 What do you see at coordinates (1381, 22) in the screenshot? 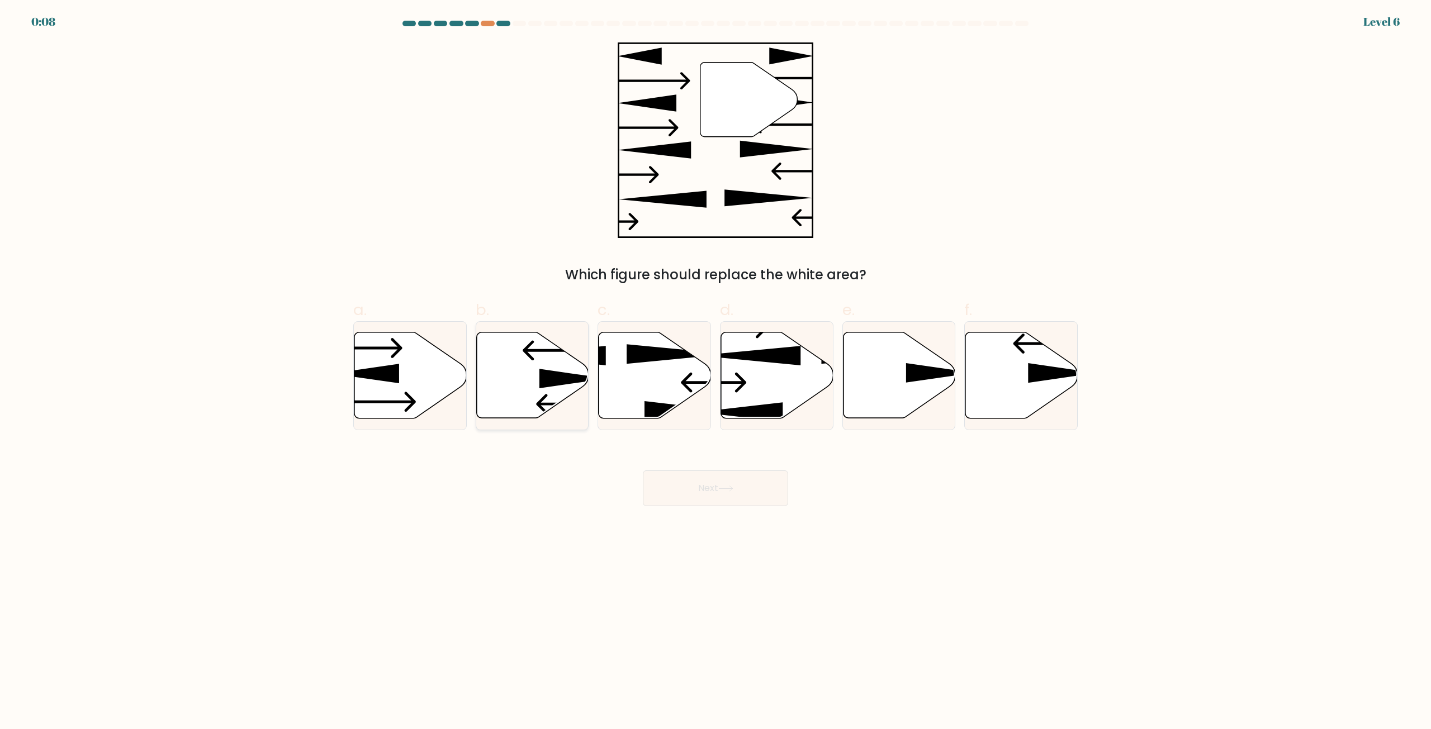
I see `div: Level 6` at bounding box center [1381, 22].